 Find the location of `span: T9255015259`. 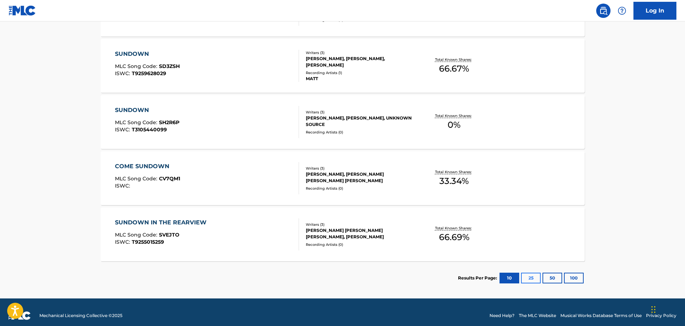

span: T9255015259 is located at coordinates (148, 242).